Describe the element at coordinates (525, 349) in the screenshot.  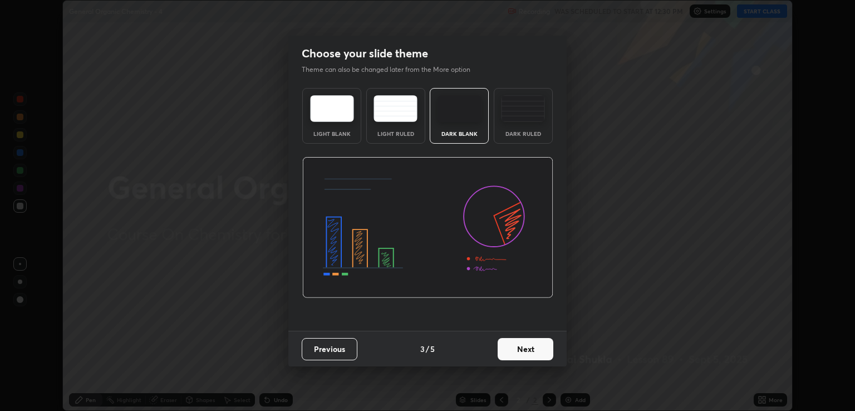
I see `button: Next` at that location.